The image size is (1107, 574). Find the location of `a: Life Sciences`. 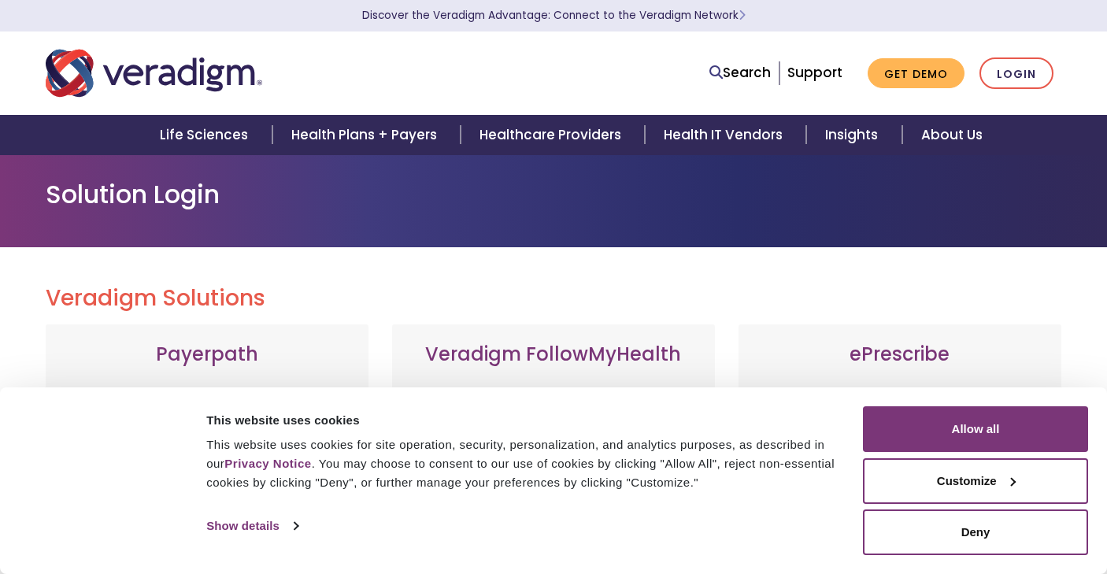

a: Life Sciences is located at coordinates (206, 135).